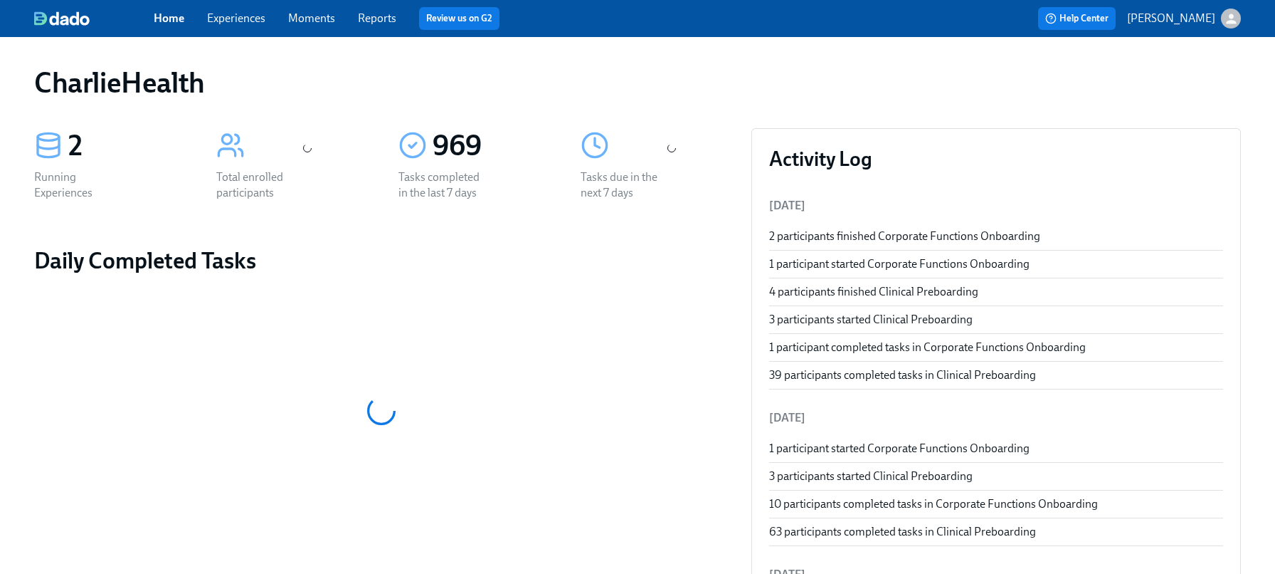 This screenshot has width=1275, height=574. What do you see at coordinates (459, 19) in the screenshot?
I see `button: Review us on G2` at bounding box center [459, 19].